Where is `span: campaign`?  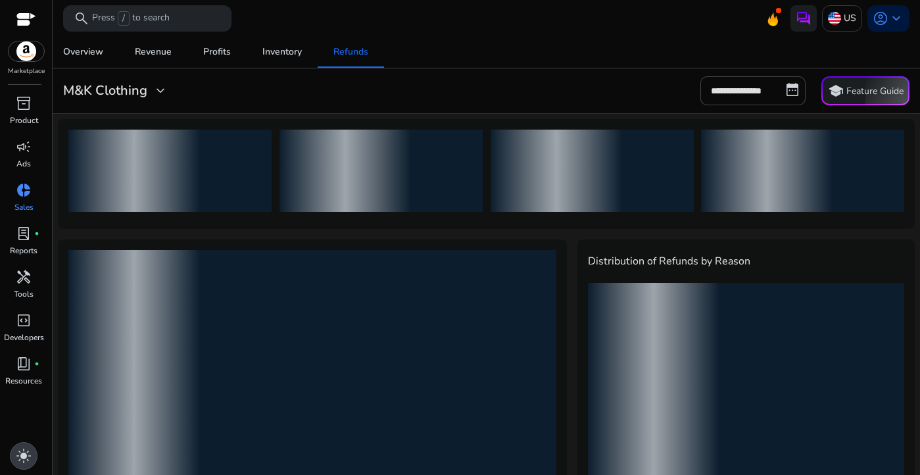 span: campaign is located at coordinates (24, 147).